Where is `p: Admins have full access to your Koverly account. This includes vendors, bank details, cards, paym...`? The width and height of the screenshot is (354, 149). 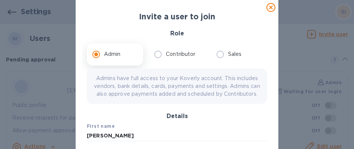 p: Admins have full access to your Koverly account. This includes vendors, bank details, cards, paym... is located at coordinates (177, 86).